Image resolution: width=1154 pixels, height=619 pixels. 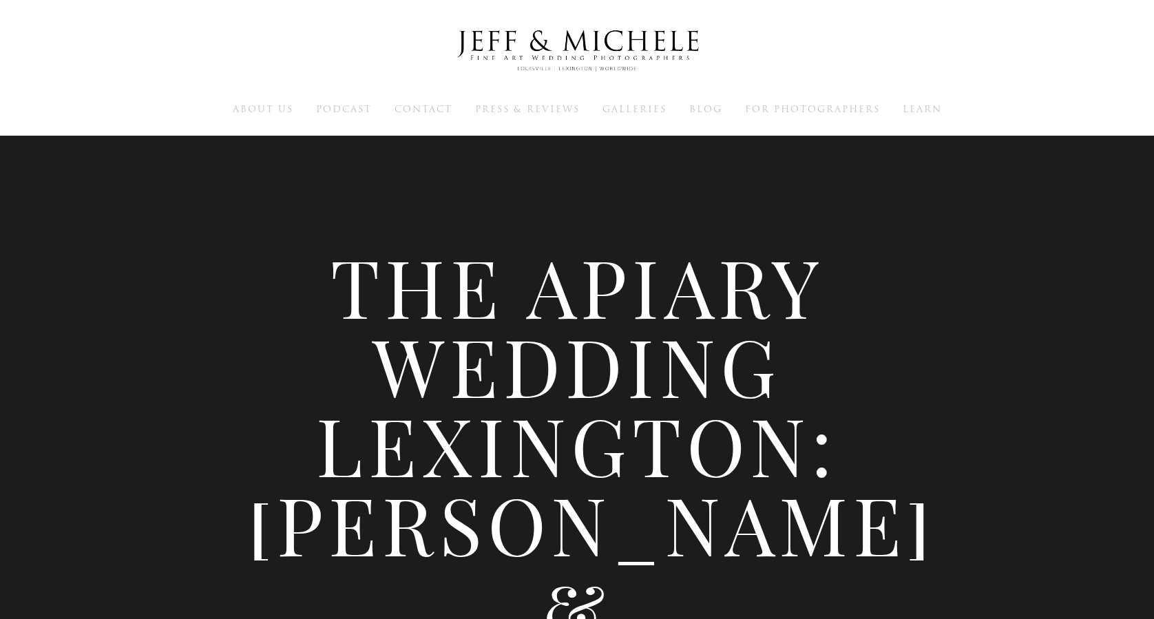 What do you see at coordinates (634, 109) in the screenshot?
I see `span: Galleries` at bounding box center [634, 109].